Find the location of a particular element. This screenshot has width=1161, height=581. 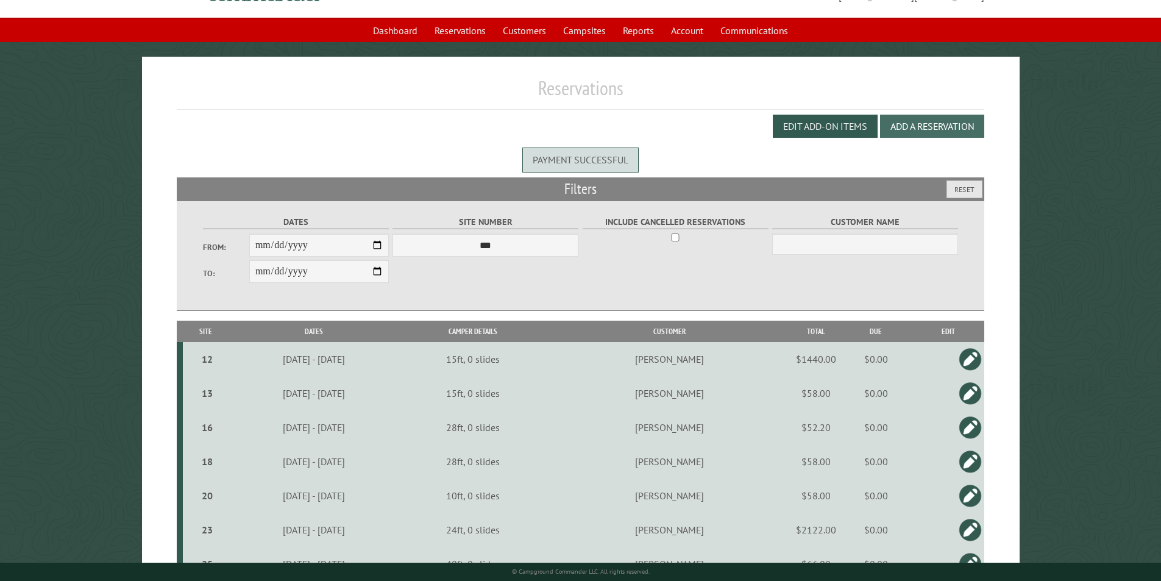

th: Edit is located at coordinates (948, 331).